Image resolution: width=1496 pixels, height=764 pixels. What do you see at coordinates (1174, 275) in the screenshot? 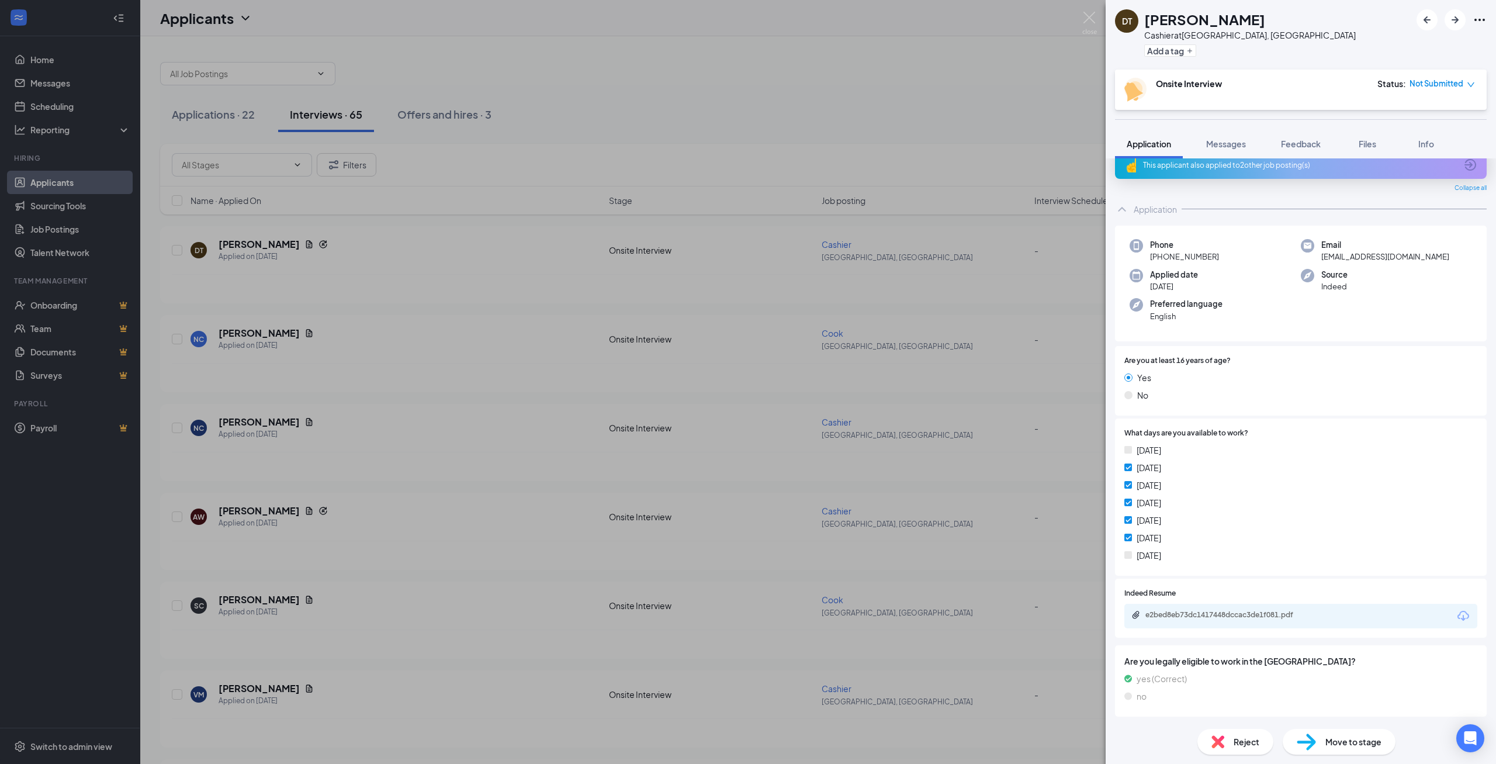
I see `span: Applied date` at bounding box center [1174, 275].